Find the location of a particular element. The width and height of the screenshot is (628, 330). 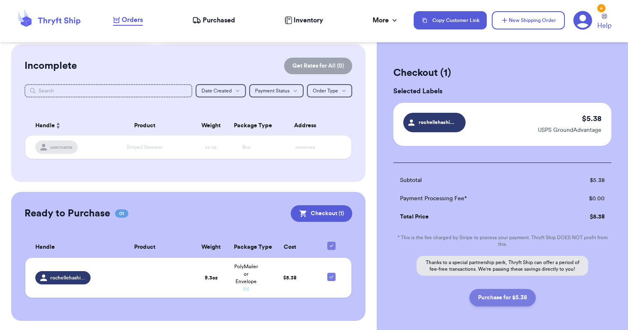

button: Checkout (1) is located at coordinates (321, 214).